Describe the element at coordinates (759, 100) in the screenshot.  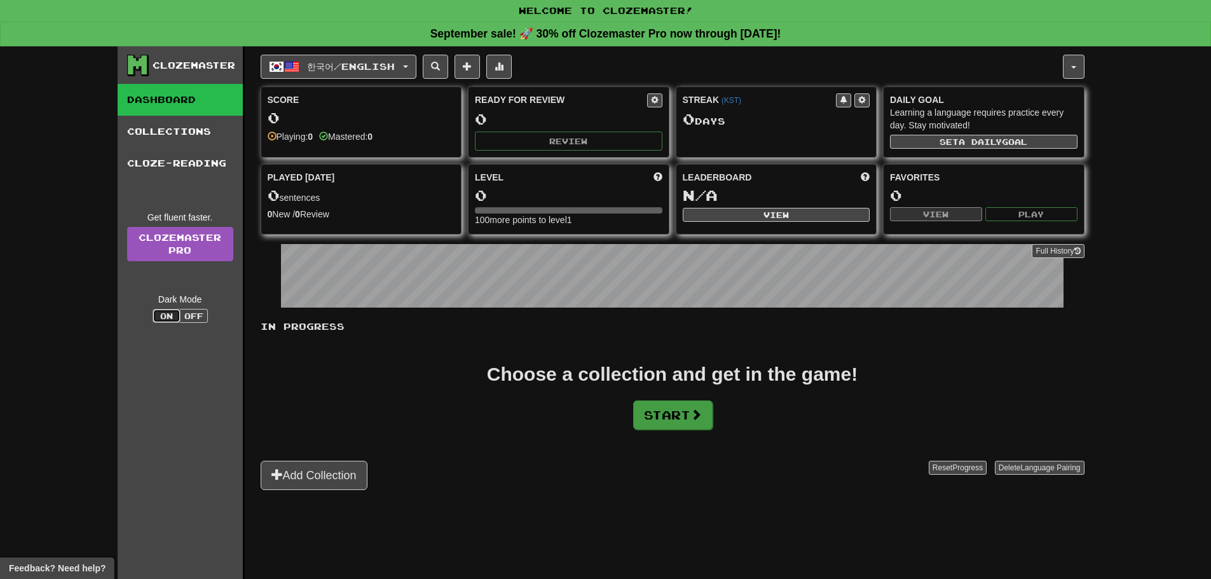
I see `div: Streak` at that location.